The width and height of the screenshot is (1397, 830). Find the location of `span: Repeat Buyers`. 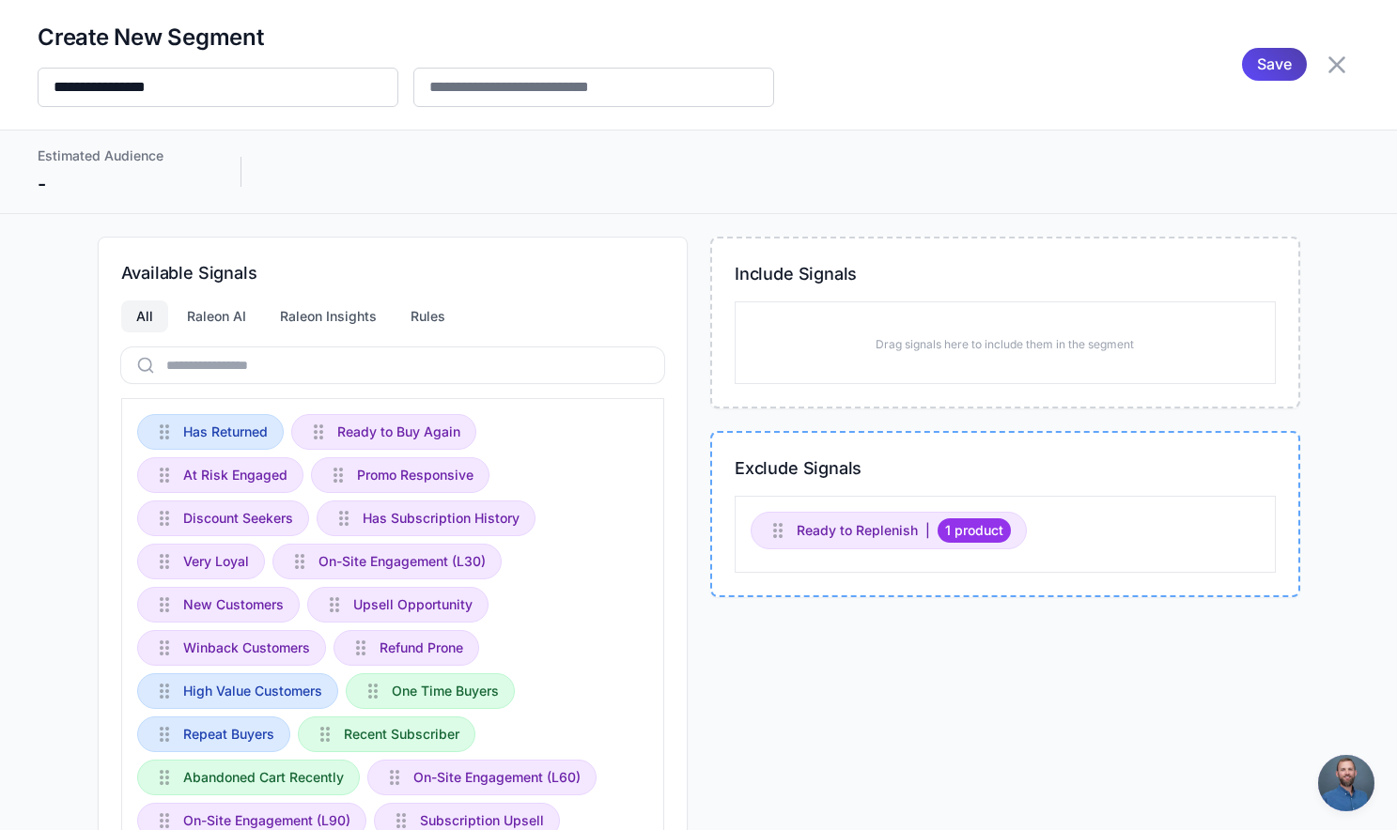

span: Repeat Buyers is located at coordinates (228, 734).